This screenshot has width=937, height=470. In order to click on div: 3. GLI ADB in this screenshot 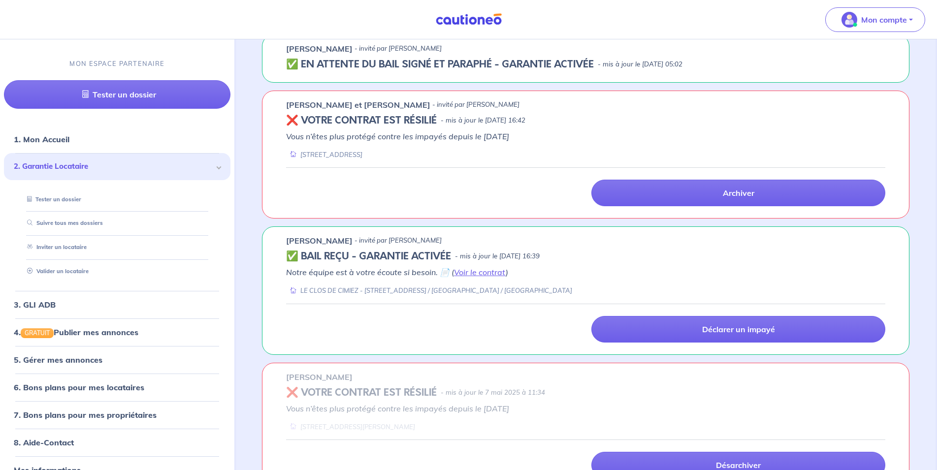, I will do `click(117, 304)`.